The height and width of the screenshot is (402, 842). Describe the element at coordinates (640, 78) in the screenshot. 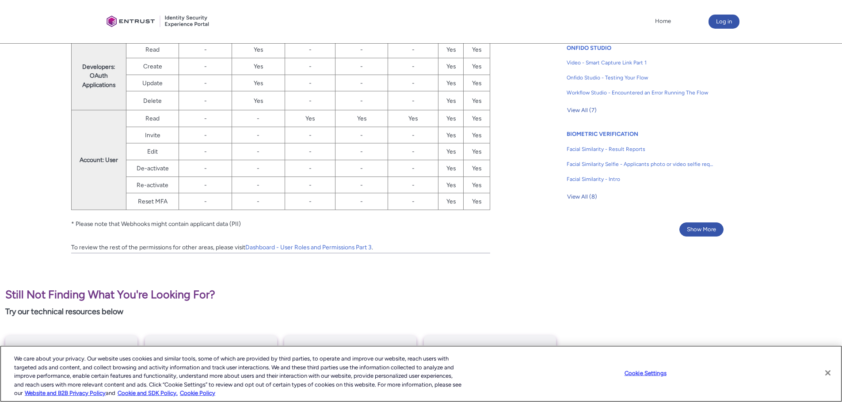

I see `a: Onfido Studio - Testing Your Flow` at that location.